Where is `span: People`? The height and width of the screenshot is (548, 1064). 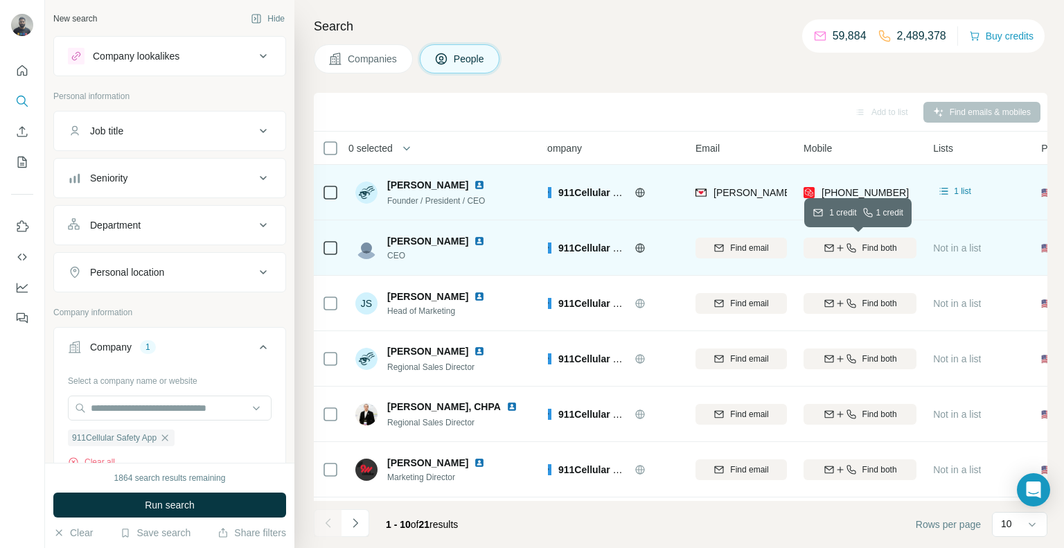
span: People is located at coordinates (470, 59).